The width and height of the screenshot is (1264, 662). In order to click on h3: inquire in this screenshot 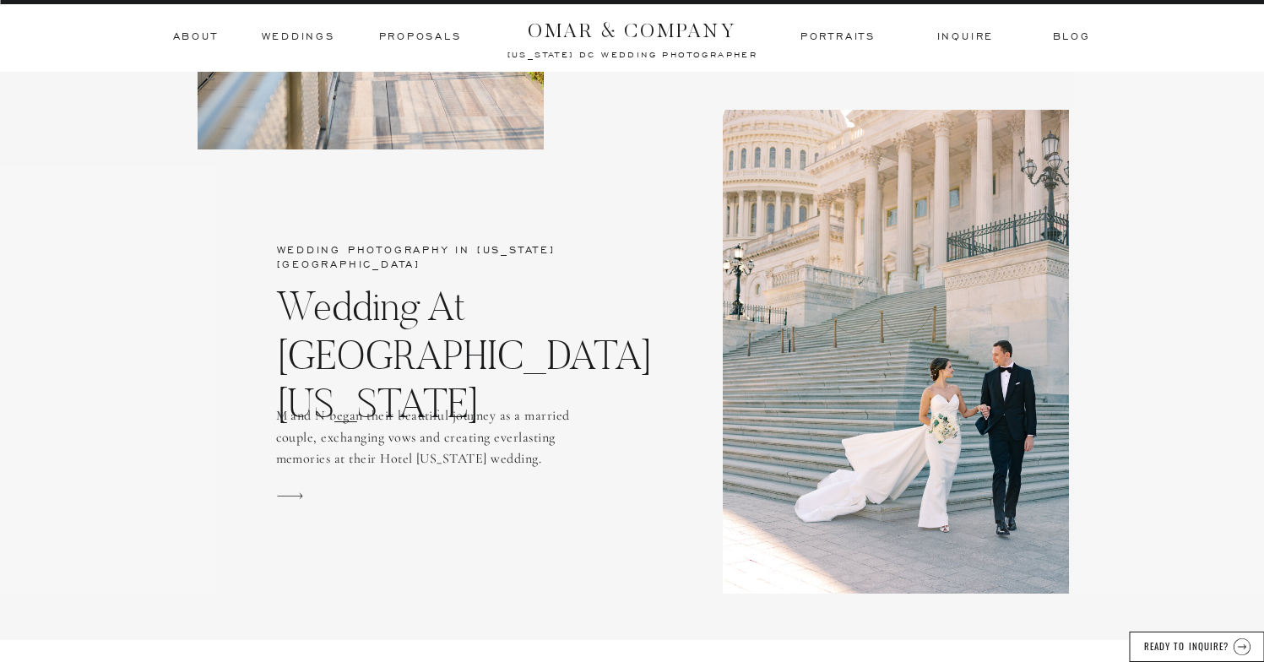, I will do `click(966, 37)`.